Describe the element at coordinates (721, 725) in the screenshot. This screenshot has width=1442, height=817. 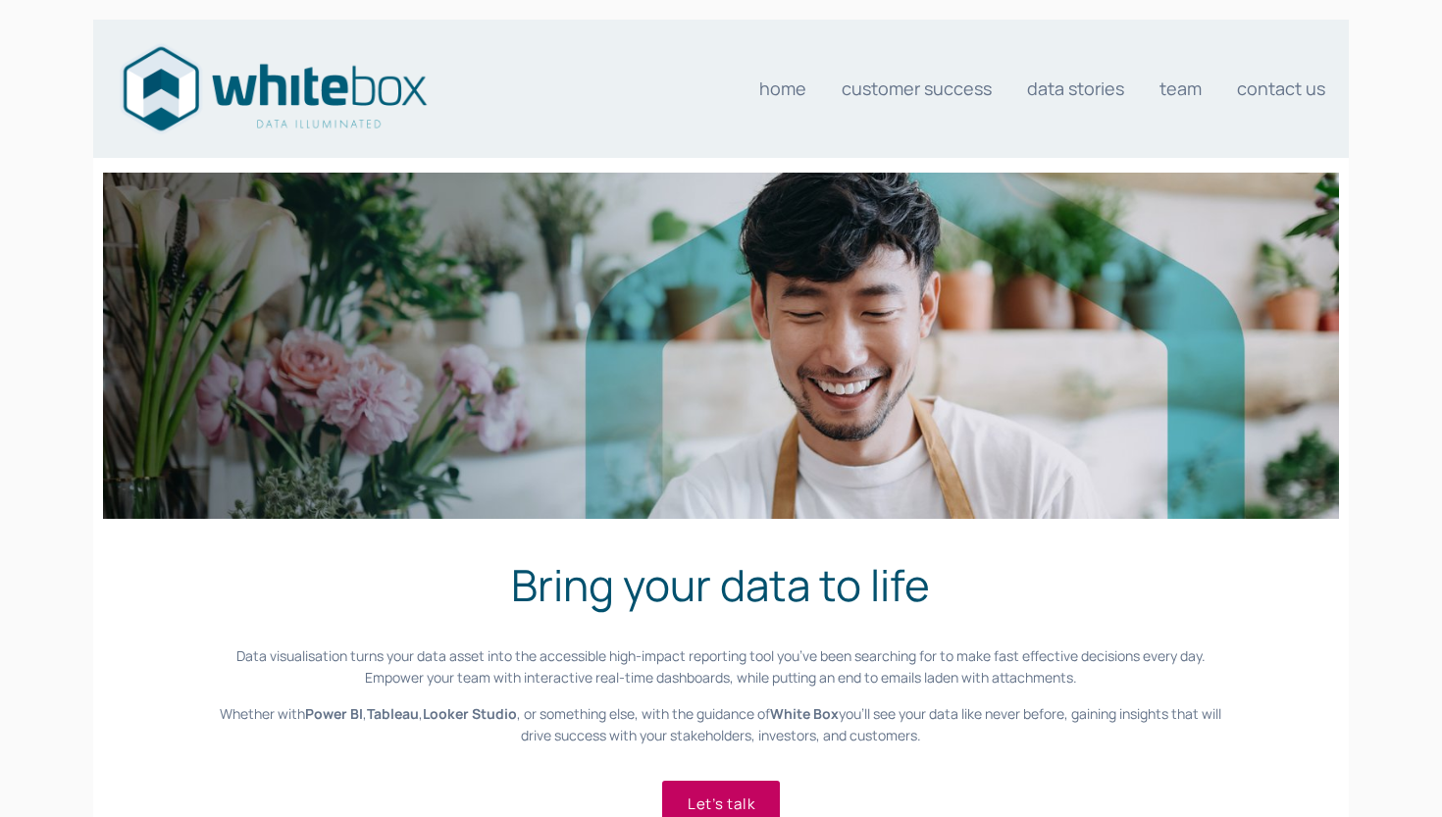
I see `p: Whether with , , , or something else, with the guidance of you’ll see your data like never before...` at that location.